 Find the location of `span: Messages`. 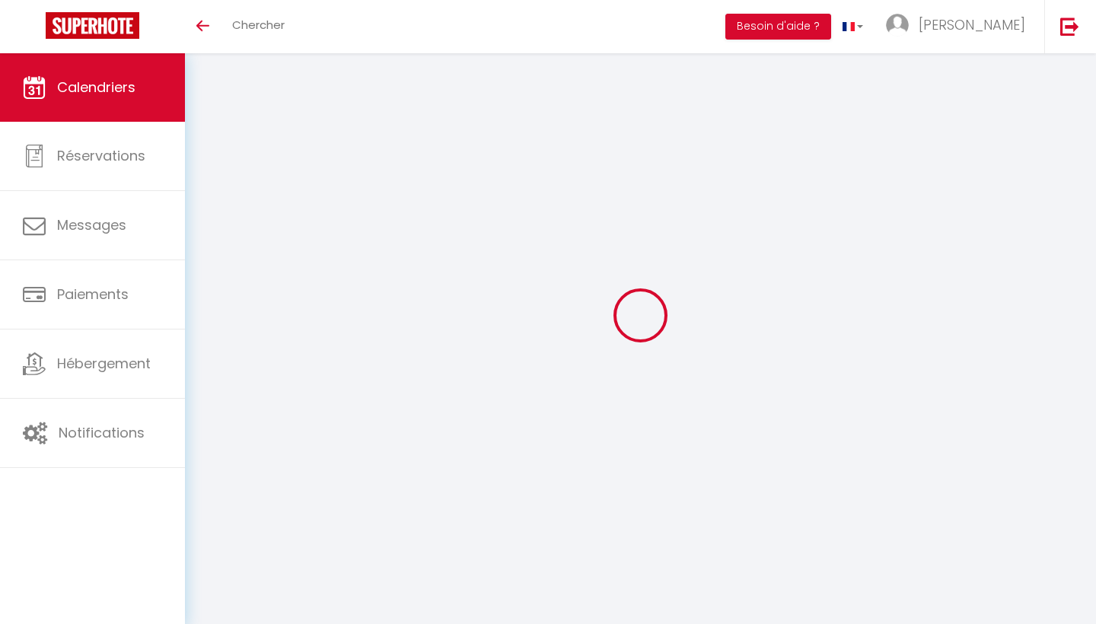

span: Messages is located at coordinates (91, 225).